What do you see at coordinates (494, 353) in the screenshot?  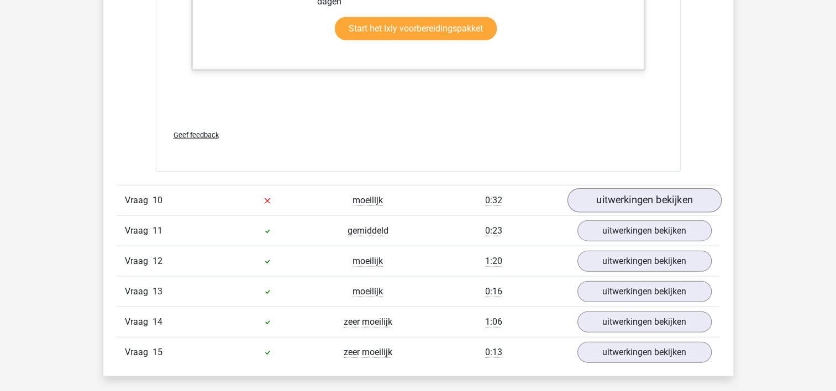 I see `span: 0:13` at bounding box center [494, 353].